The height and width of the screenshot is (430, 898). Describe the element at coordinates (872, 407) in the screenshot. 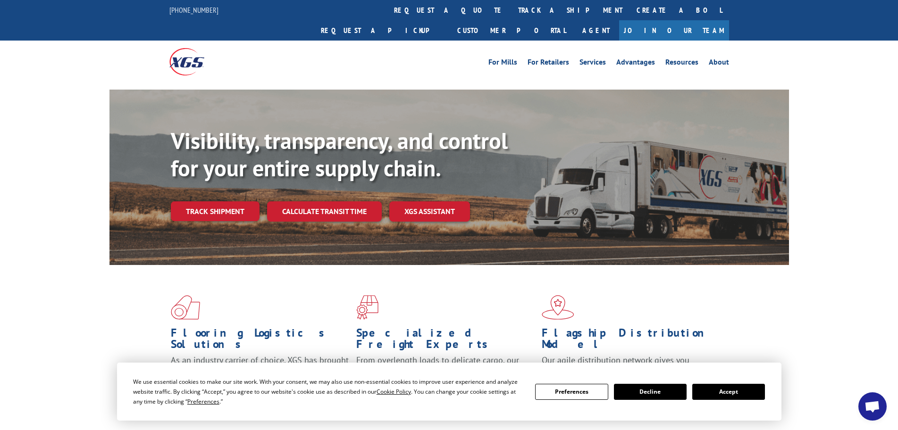

I see `div: Open chat` at that location.